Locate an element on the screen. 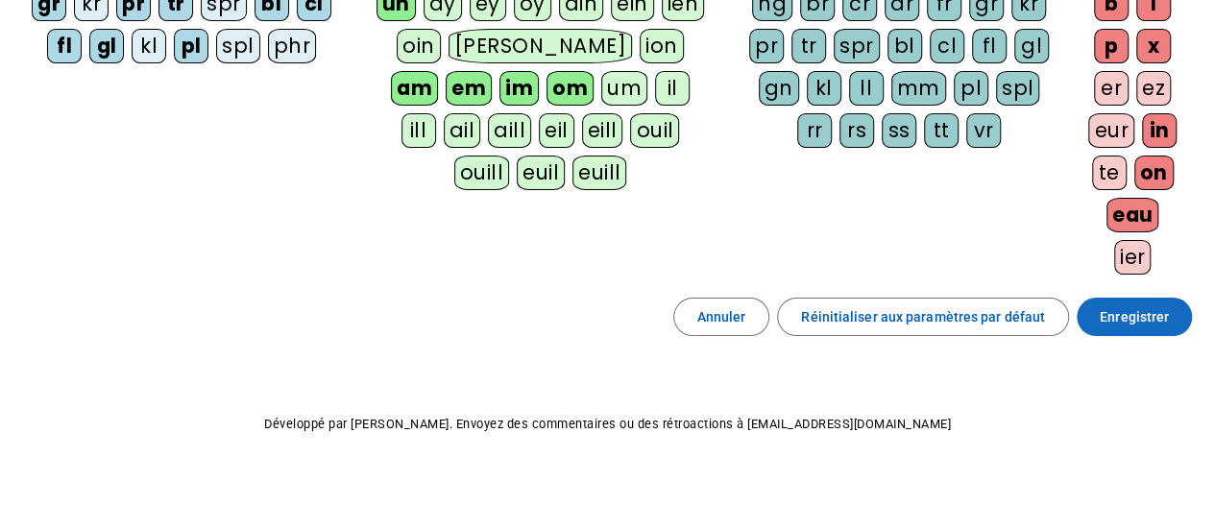 The width and height of the screenshot is (1215, 529). div: eil is located at coordinates (556, 131).